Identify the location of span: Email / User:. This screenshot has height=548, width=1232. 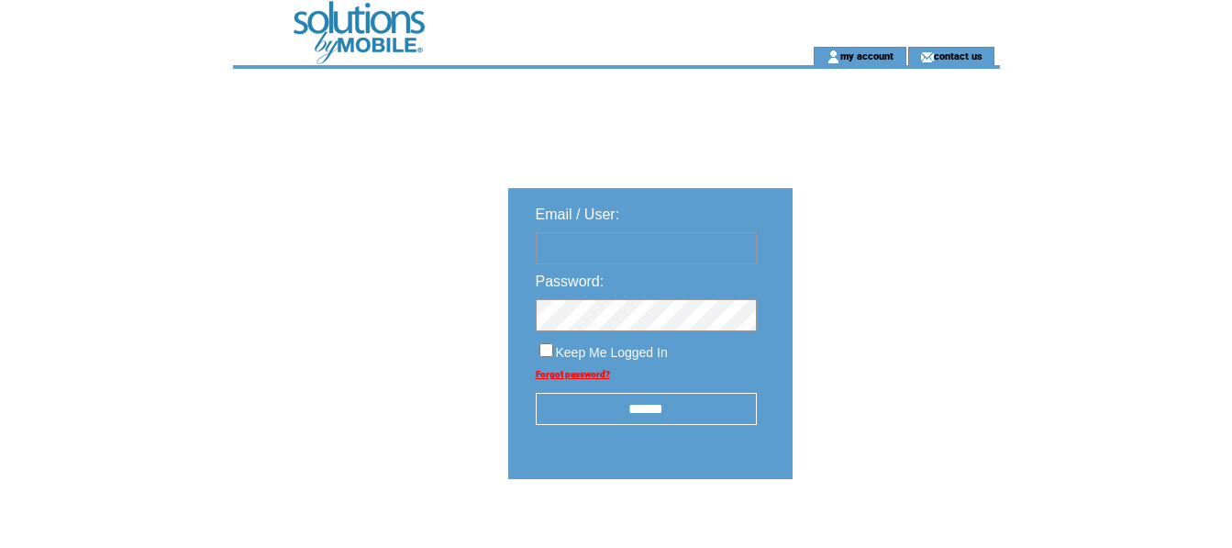
(578, 214).